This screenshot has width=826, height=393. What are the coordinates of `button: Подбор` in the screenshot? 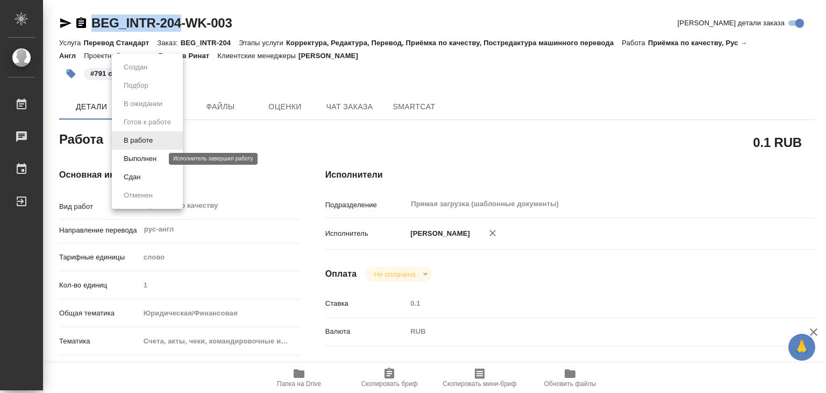 It's located at (136, 86).